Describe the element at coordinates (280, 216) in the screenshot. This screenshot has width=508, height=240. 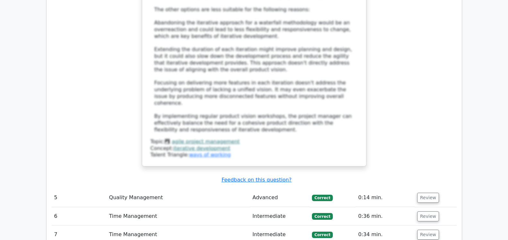
I see `td: Intermediate` at that location.